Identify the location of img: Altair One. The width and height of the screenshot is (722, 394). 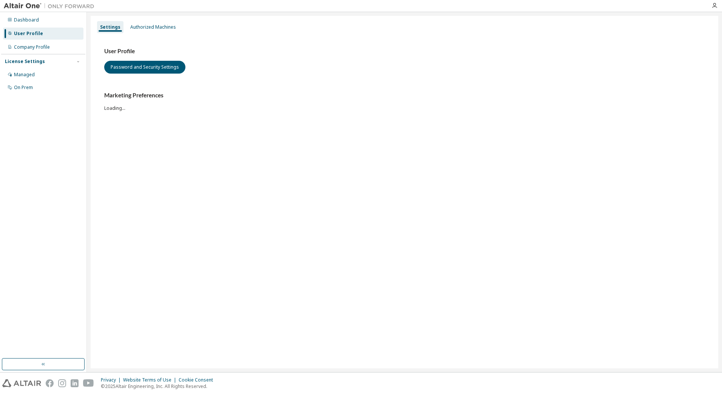
(51, 6).